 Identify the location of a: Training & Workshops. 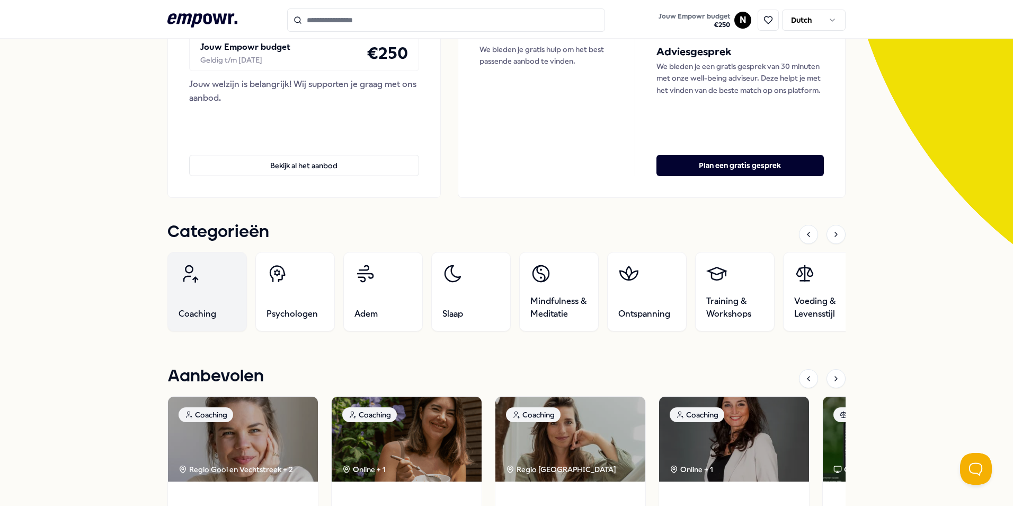
(735, 291).